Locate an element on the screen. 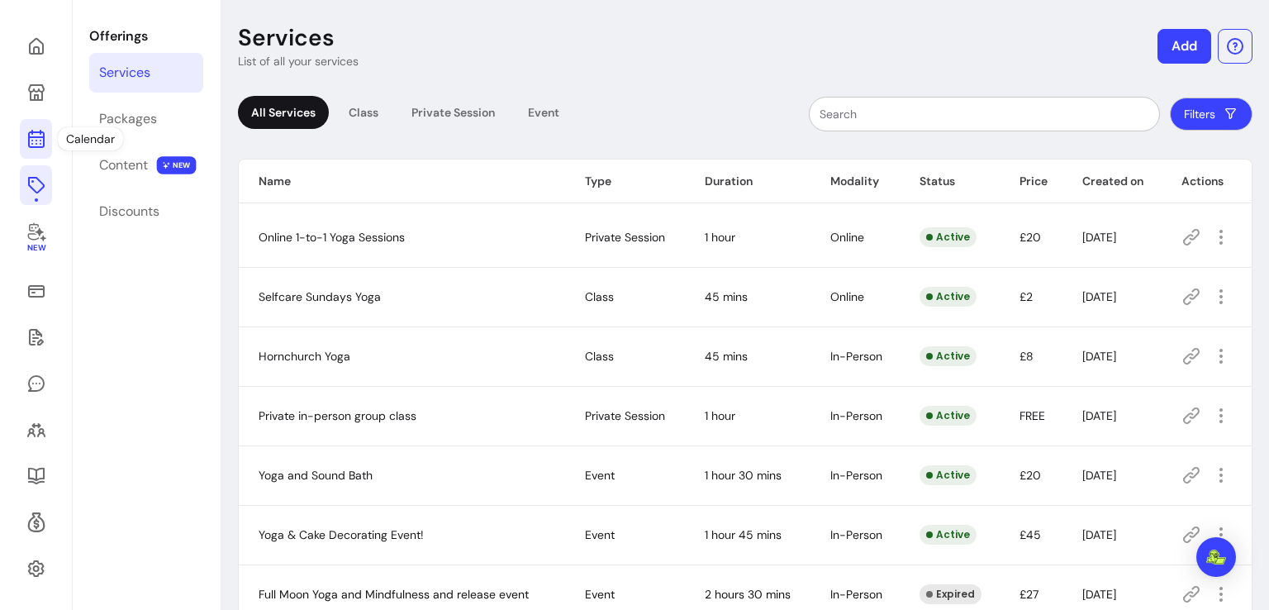 Image resolution: width=1269 pixels, height=610 pixels. span: Yoga and Sound Bath is located at coordinates (315, 475).